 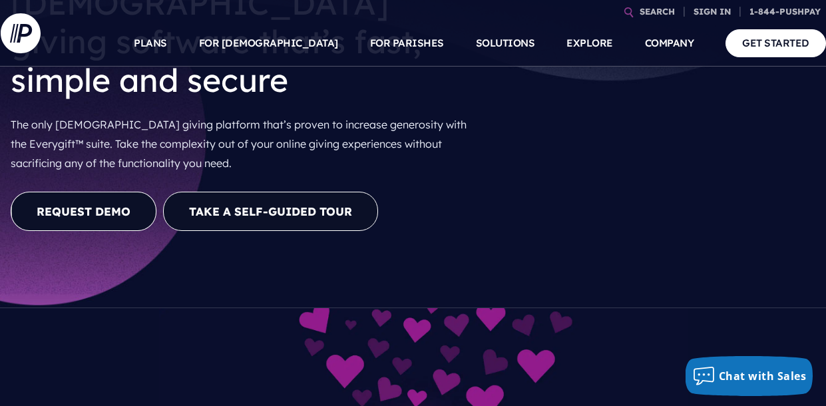 I want to click on a: REQUEST DEMO, so click(x=83, y=211).